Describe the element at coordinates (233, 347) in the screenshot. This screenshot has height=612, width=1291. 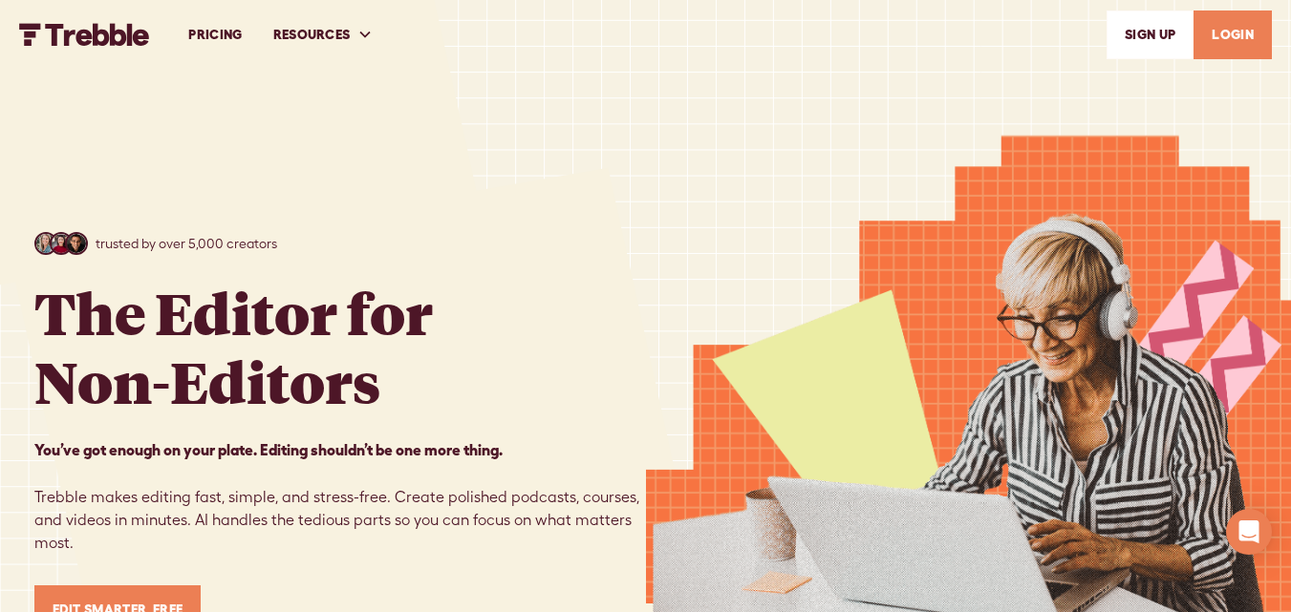
I see `h1: The Editor for Non-Editors` at that location.